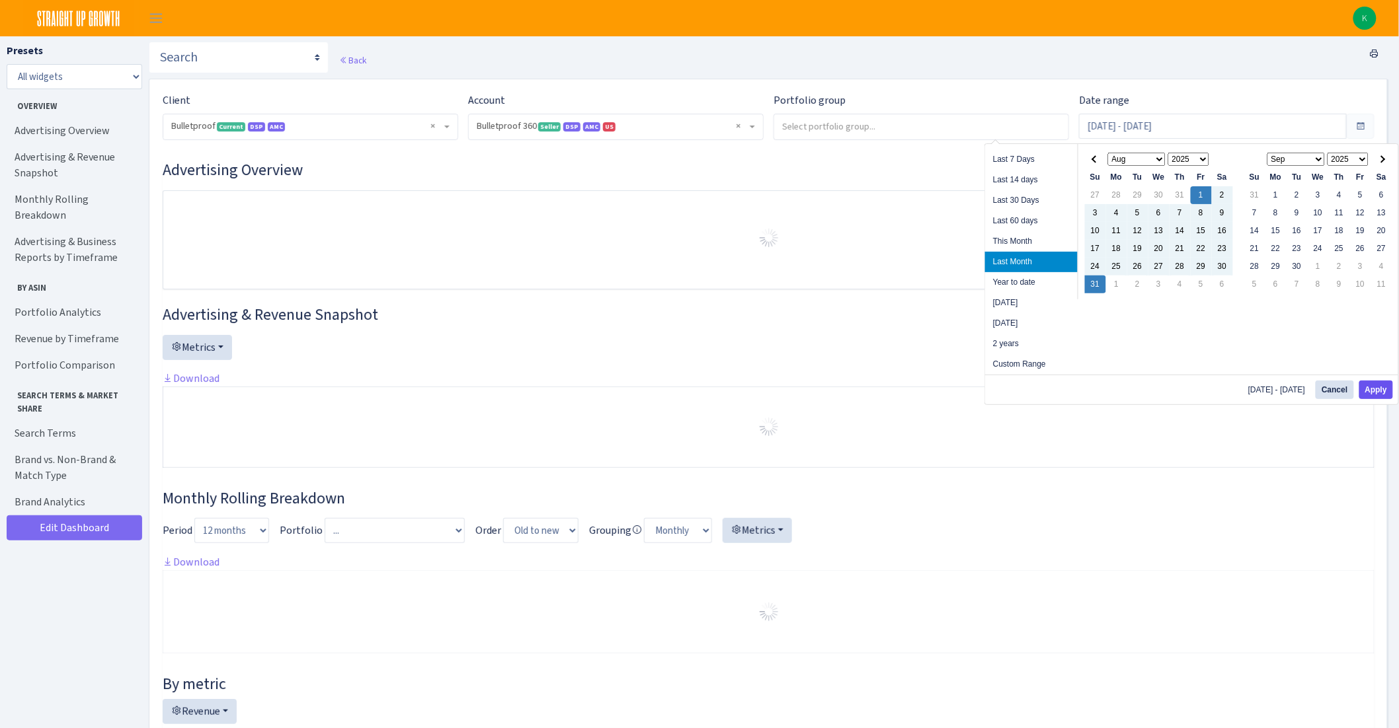 The width and height of the screenshot is (1399, 728). Describe the element at coordinates (1180, 249) in the screenshot. I see `td: 21` at that location.